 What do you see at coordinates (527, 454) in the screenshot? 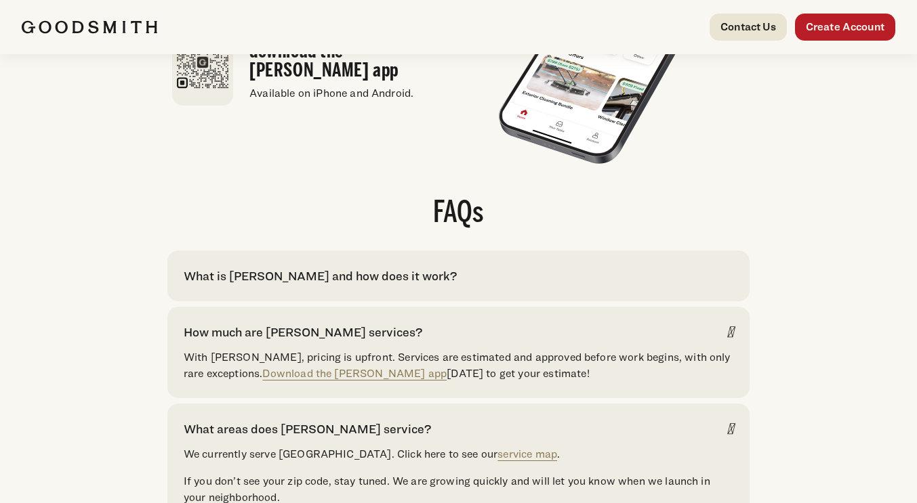
I see `a: service map` at bounding box center [527, 454].